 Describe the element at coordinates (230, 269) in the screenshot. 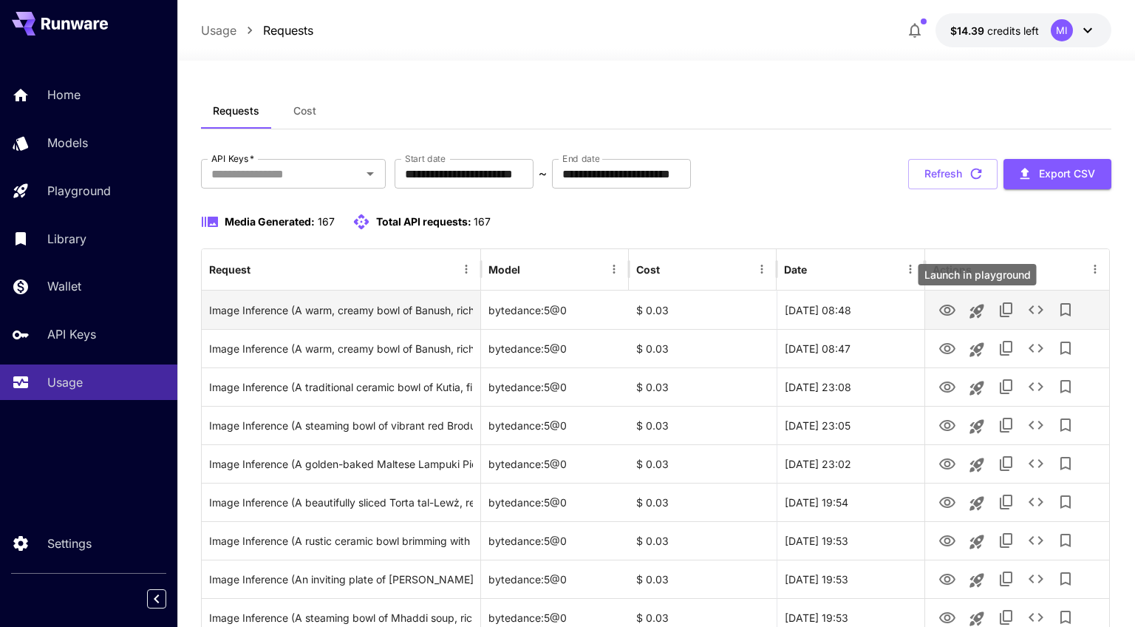

I see `div: Request` at that location.